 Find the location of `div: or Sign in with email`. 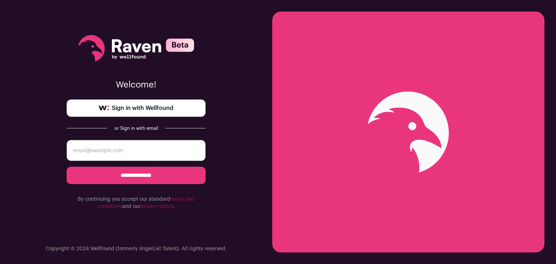

div: or Sign in with email is located at coordinates (136, 128).